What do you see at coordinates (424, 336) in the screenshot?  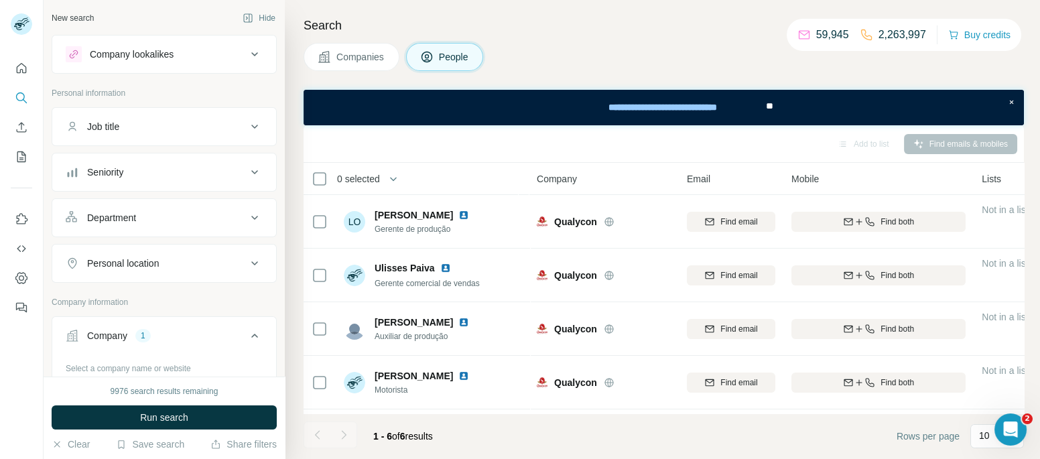 I see `span: Auxiliar de produção` at bounding box center [424, 336].